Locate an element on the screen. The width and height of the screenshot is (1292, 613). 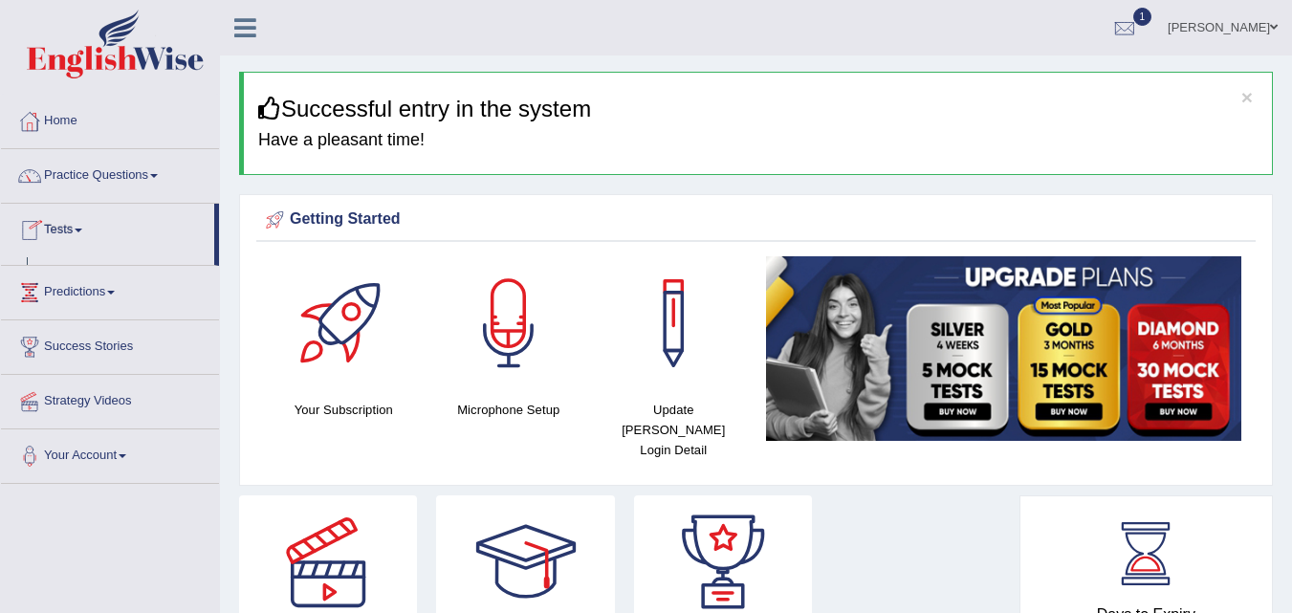
div: Getting Started is located at coordinates (756, 220).